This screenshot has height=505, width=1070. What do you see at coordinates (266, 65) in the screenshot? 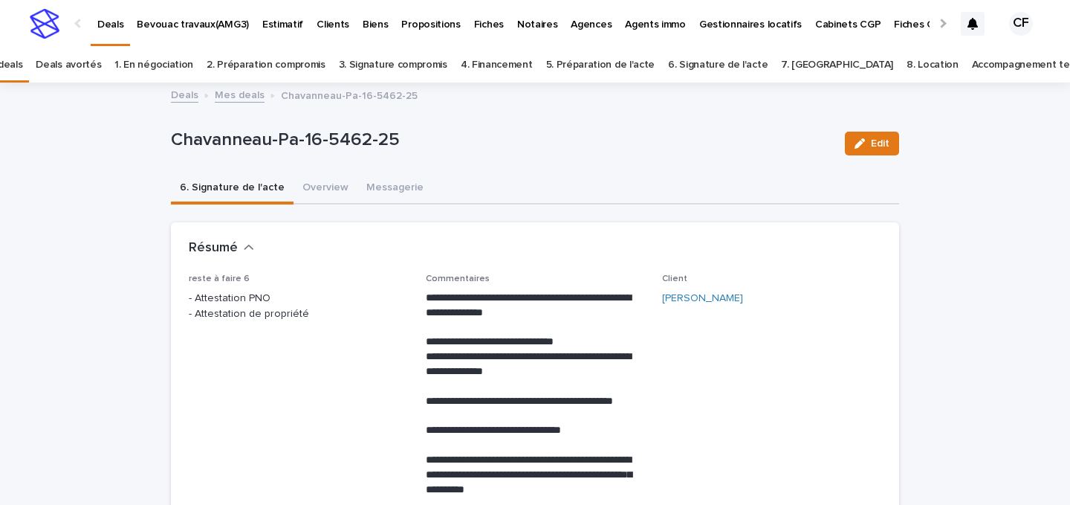
I see `a: 2. Préparation compromis` at bounding box center [266, 65].